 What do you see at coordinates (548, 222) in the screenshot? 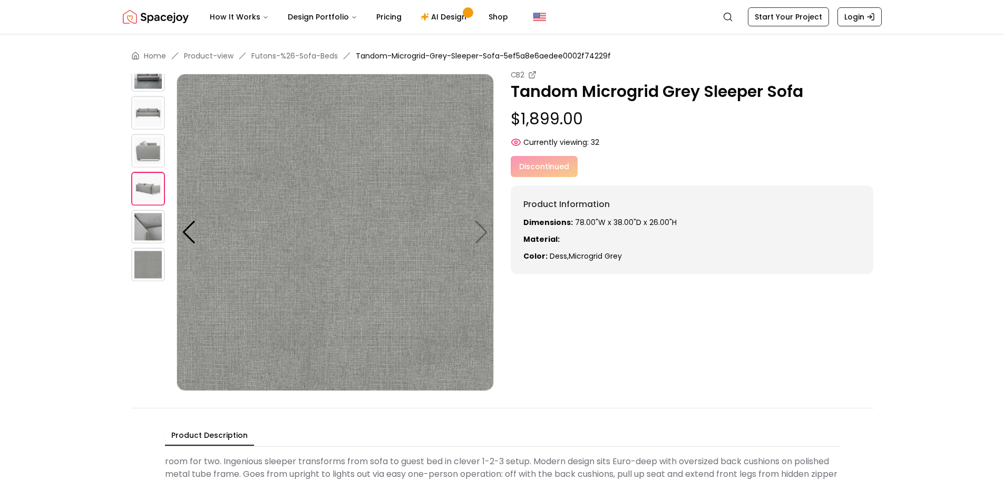
I see `strong: Dimensions:` at bounding box center [548, 222].